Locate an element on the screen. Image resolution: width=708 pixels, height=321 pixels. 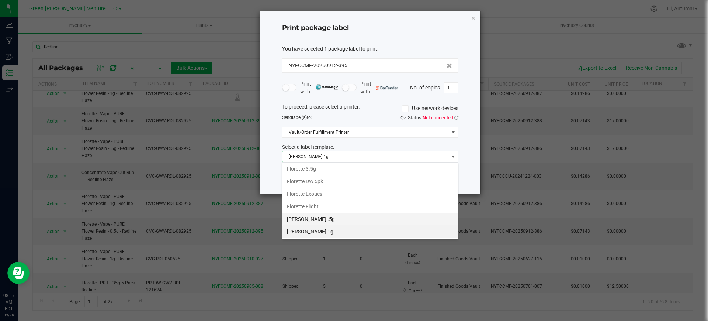
img: mark_magic_cybra.png is located at coordinates (327, 87).